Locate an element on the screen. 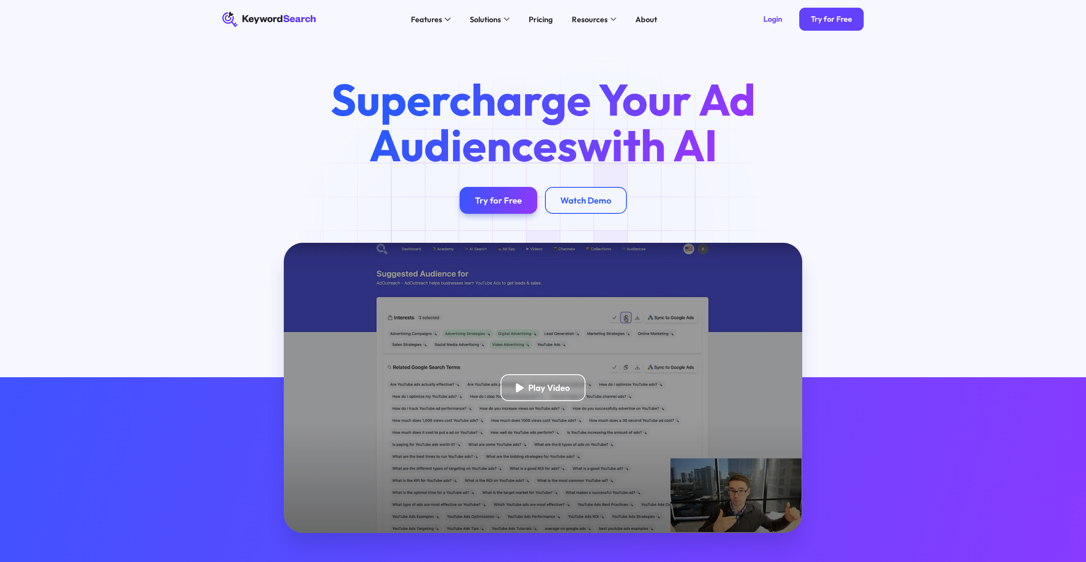  a: open lightbox is located at coordinates (543, 388).